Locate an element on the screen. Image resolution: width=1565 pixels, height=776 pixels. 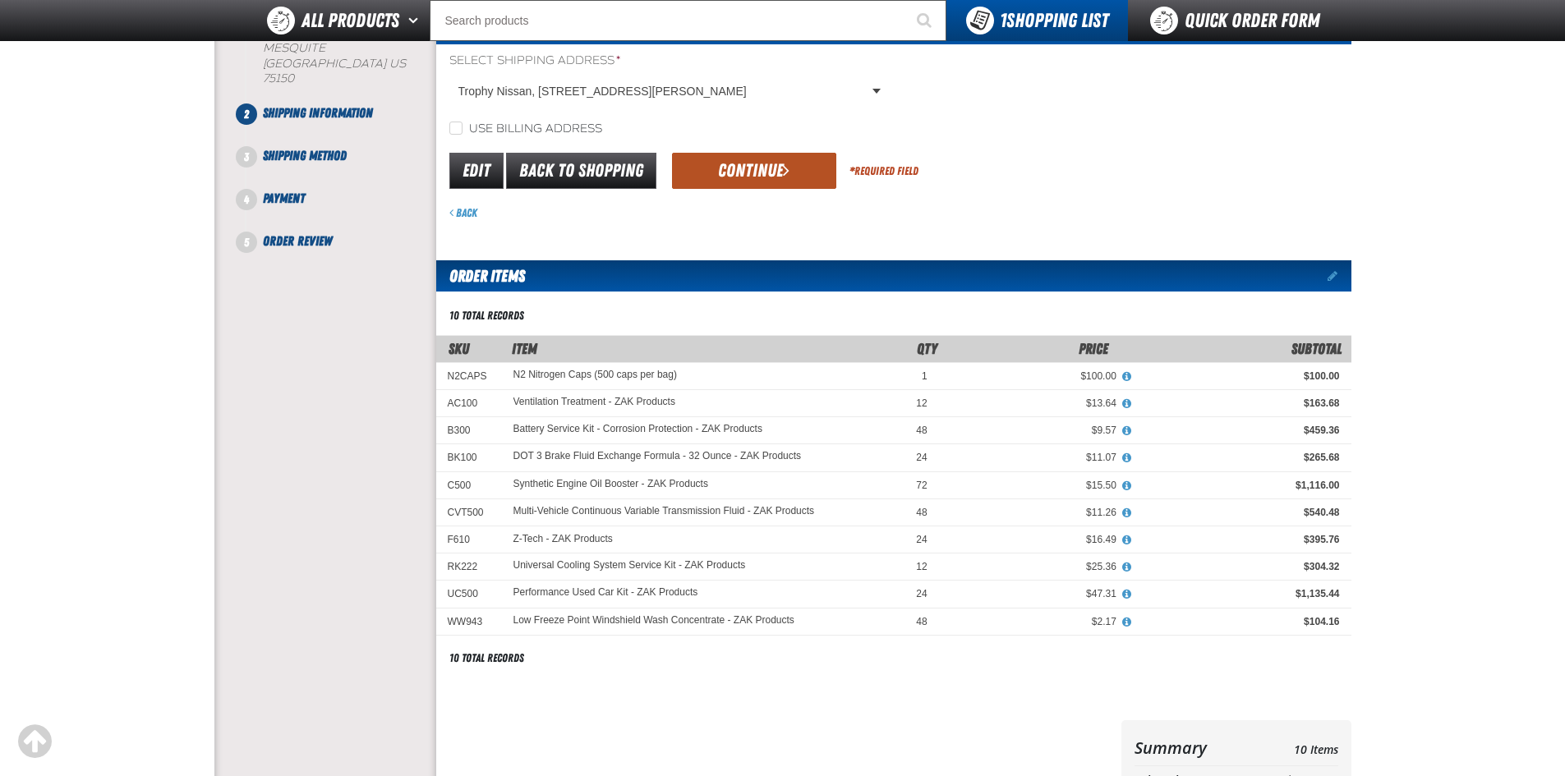
td: C500 is located at coordinates (469, 485).